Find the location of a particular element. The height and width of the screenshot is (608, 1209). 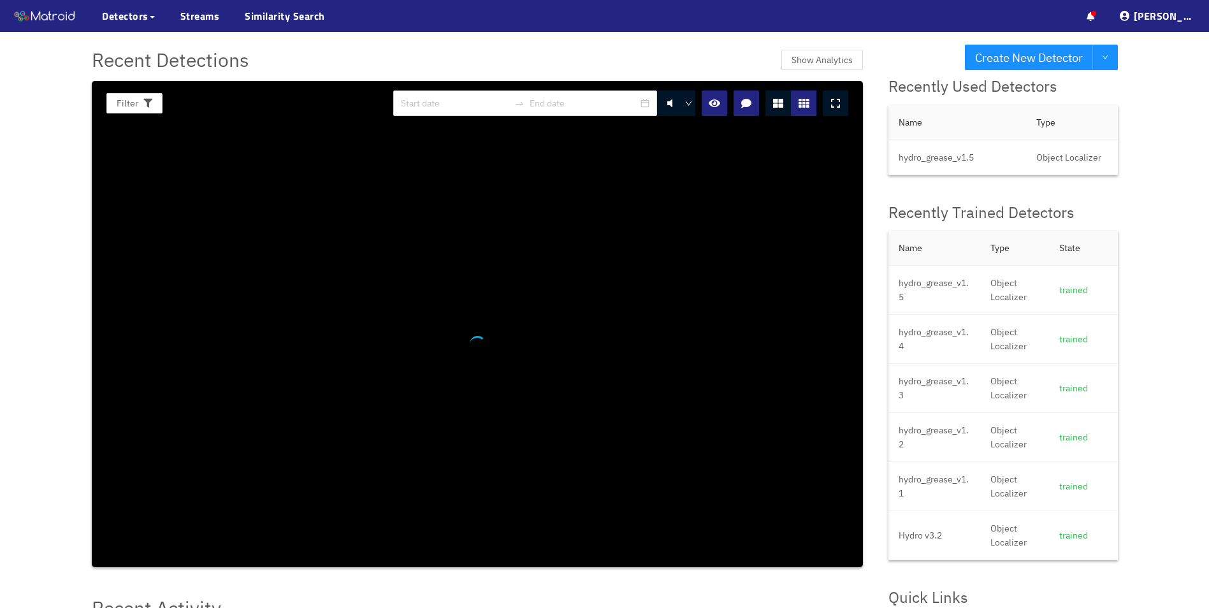

td: hydro_grease_v1.3 is located at coordinates (934, 388).